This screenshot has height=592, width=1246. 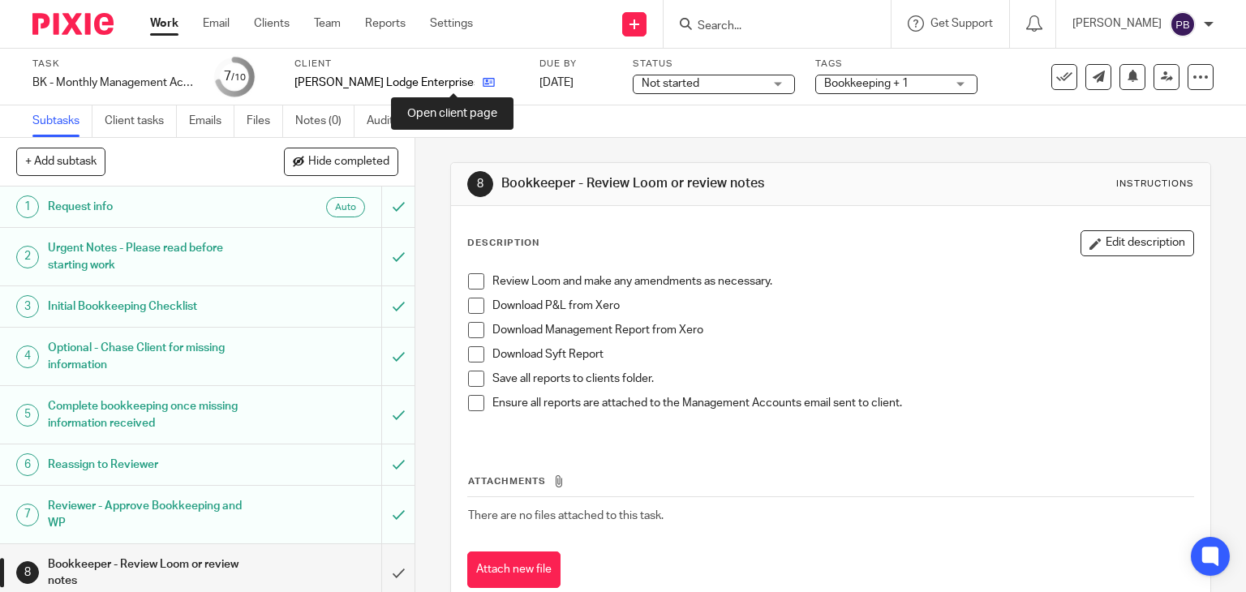 I want to click on a: Notes (0), so click(x=324, y=121).